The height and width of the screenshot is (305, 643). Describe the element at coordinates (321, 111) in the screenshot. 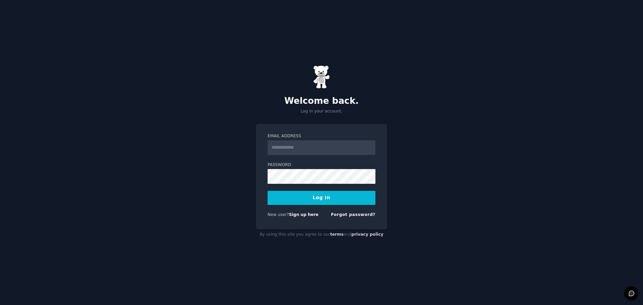

I see `p: Log in your account.` at that location.